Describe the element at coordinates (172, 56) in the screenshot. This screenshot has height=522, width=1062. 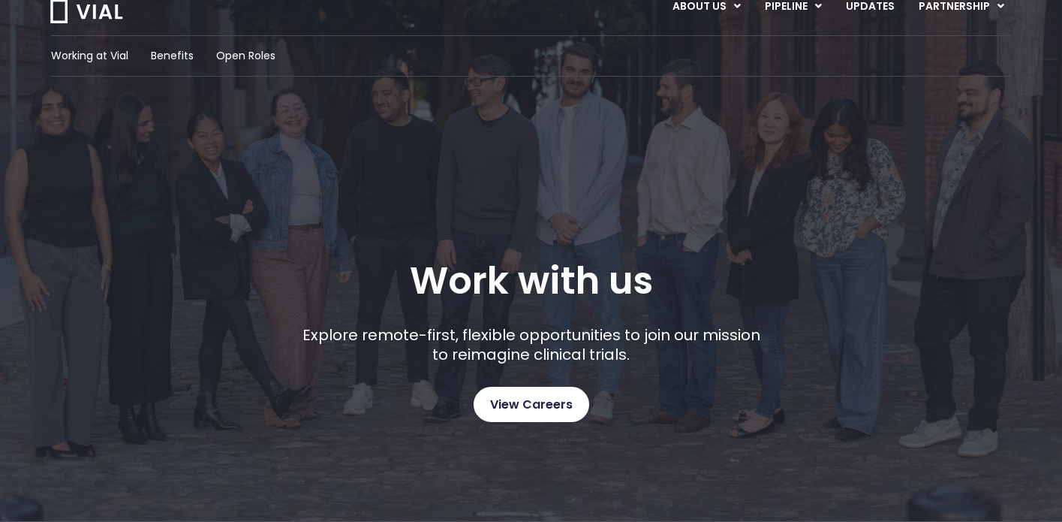
I see `a: Benefits` at that location.